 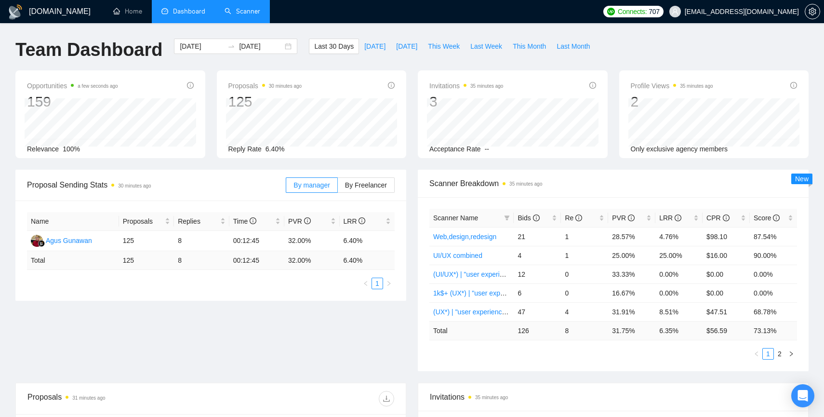 I want to click on td: 33.33%, so click(x=632, y=274).